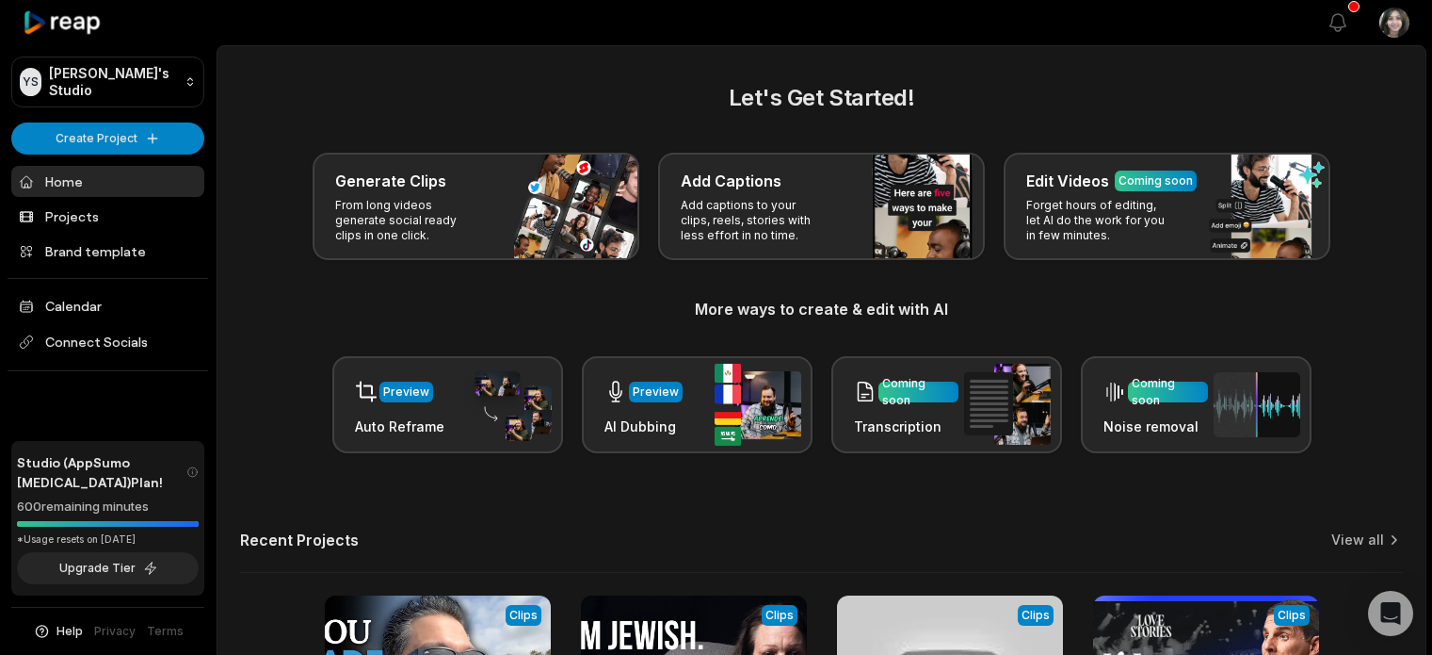 This screenshot has width=1432, height=655. Describe the element at coordinates (1099, 220) in the screenshot. I see `p: Forget hours of editing, let AI do the work for you in few minutes.` at that location.